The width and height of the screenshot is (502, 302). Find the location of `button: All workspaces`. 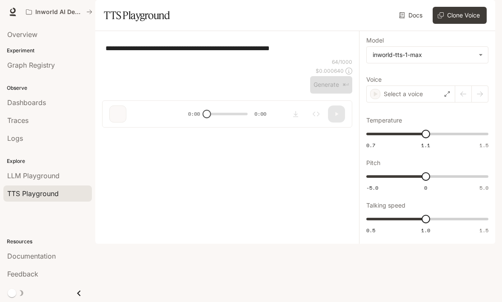

button: All workspaces is located at coordinates (59, 12).